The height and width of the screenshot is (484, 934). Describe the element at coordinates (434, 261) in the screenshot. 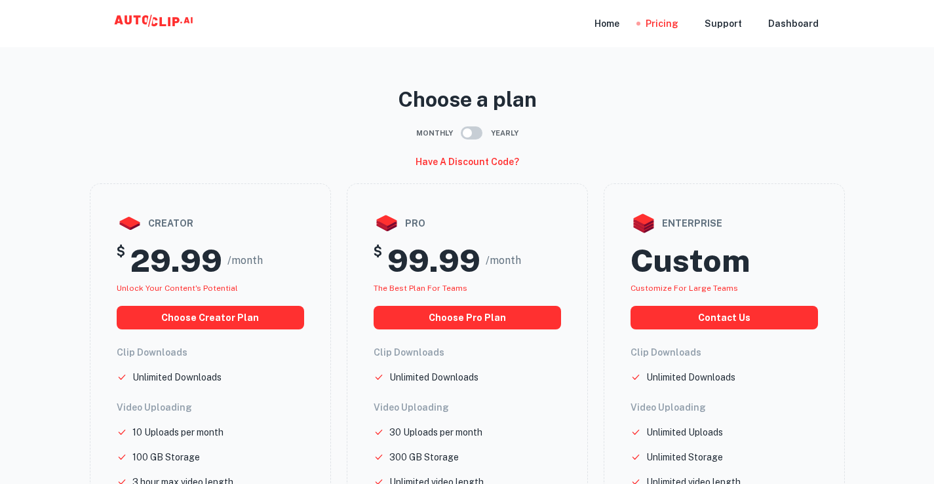

I see `h2: 99.99` at that location.